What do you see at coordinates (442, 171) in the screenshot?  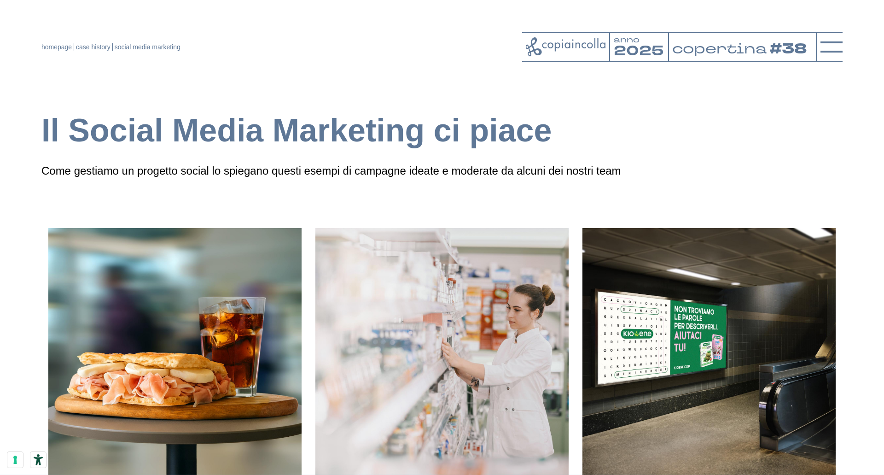 I see `p: Come gestiamo un progetto social lo spiegano questi esempi di campagne ideate e moderate da alcun...` at bounding box center [442, 171].